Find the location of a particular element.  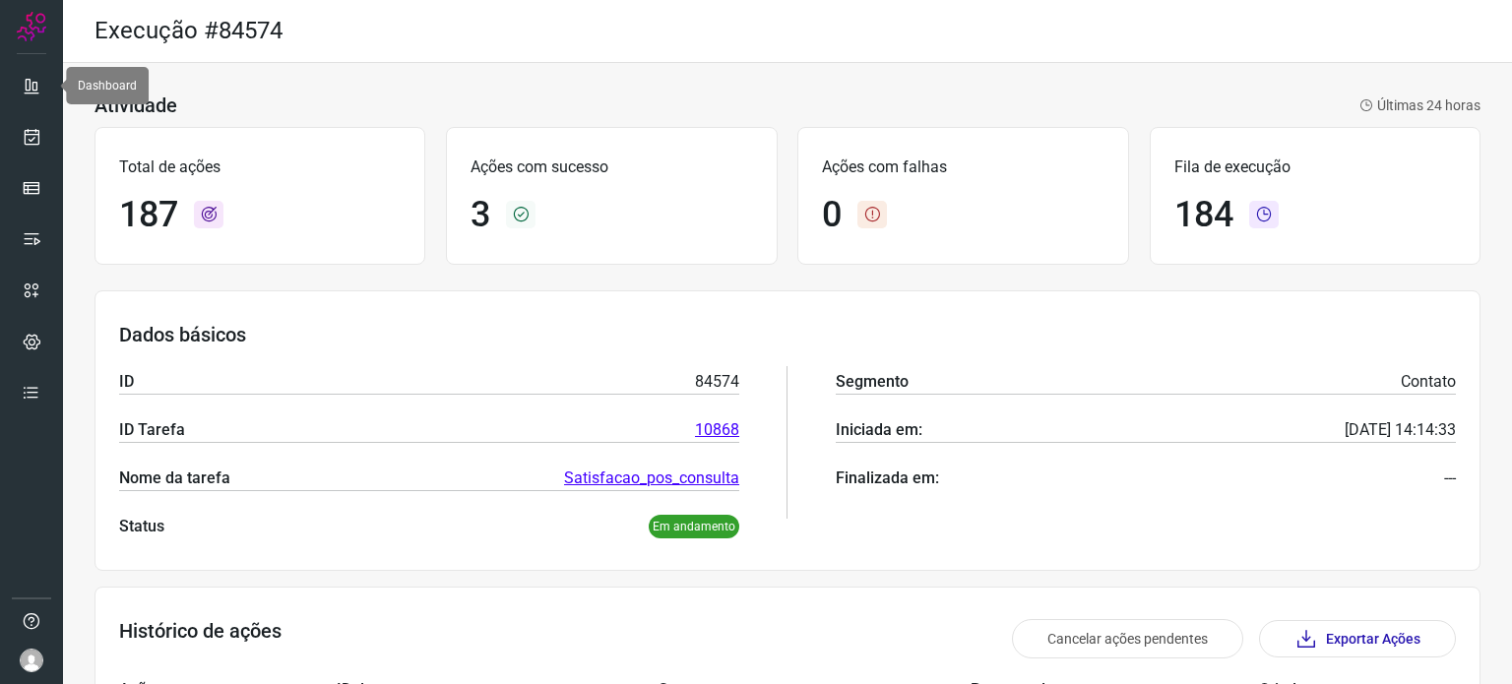

h2: Execução #84574 is located at coordinates (188, 31).